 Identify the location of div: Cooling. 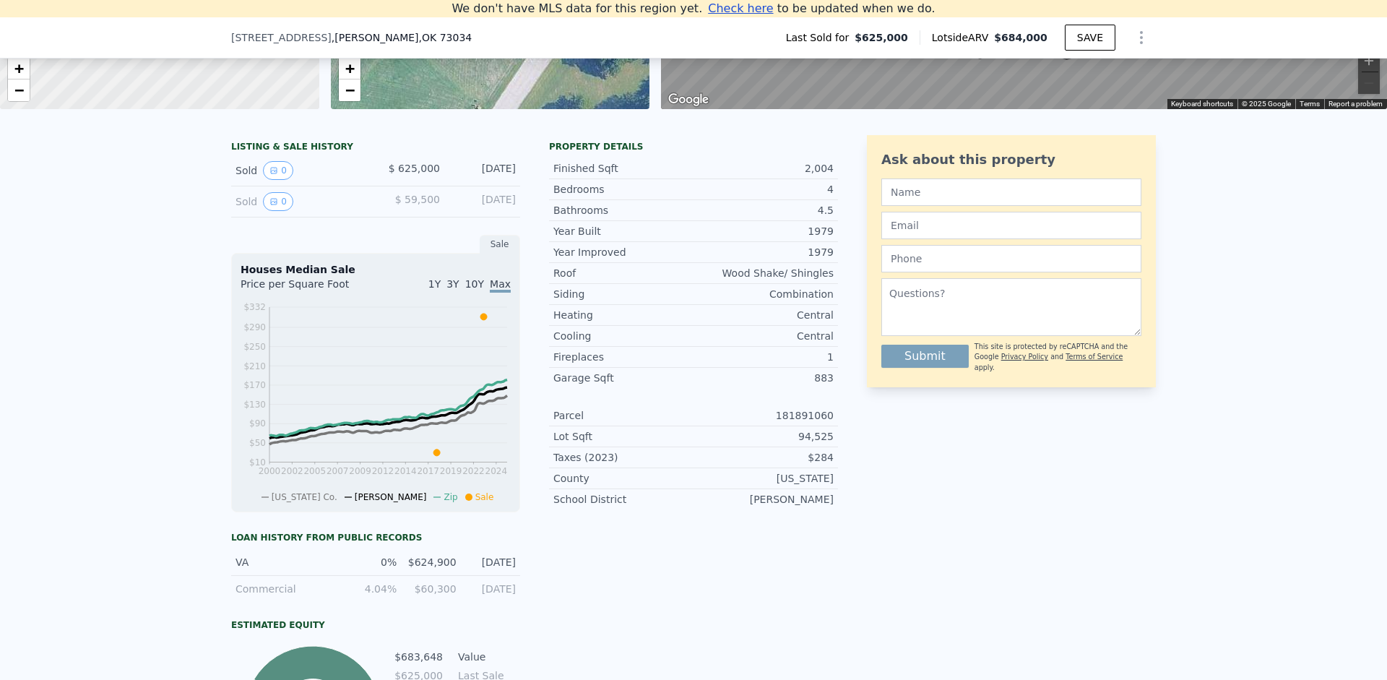
(624, 336).